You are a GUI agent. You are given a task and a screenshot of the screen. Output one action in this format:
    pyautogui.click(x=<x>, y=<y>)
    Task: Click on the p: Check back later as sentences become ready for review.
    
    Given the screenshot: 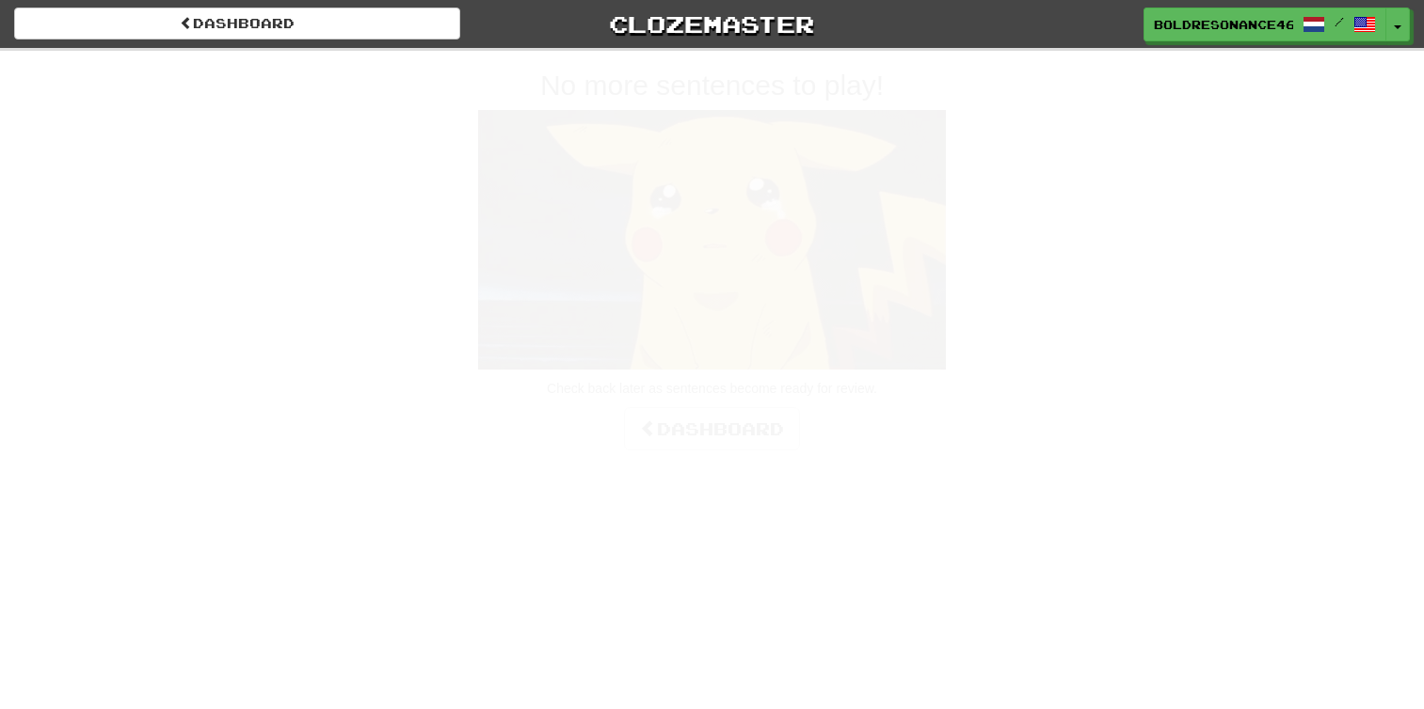 What is the action you would take?
    pyautogui.click(x=712, y=389)
    